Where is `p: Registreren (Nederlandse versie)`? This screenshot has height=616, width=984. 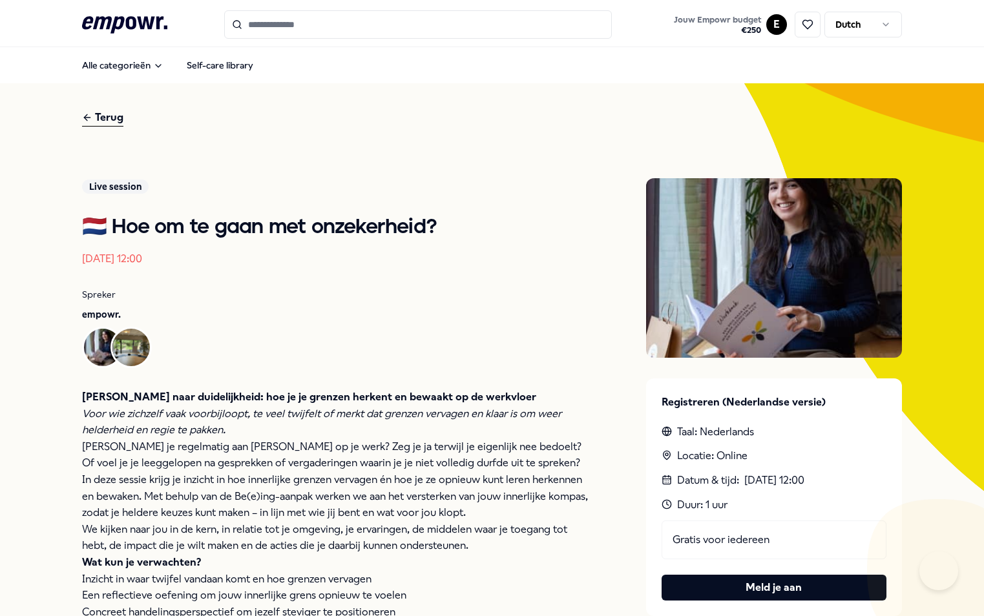
p: Registreren (Nederlandse versie) is located at coordinates (774, 403).